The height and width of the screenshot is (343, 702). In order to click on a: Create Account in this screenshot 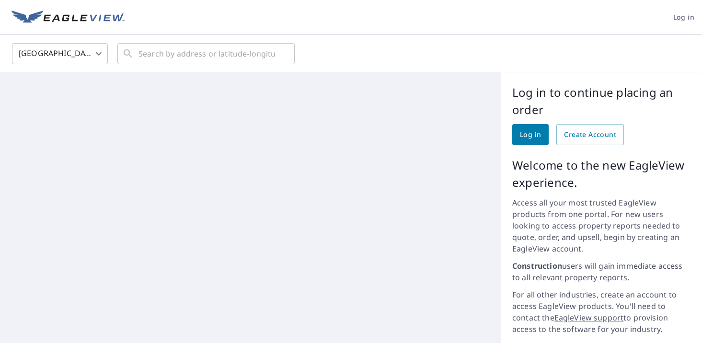, I will do `click(590, 135)`.